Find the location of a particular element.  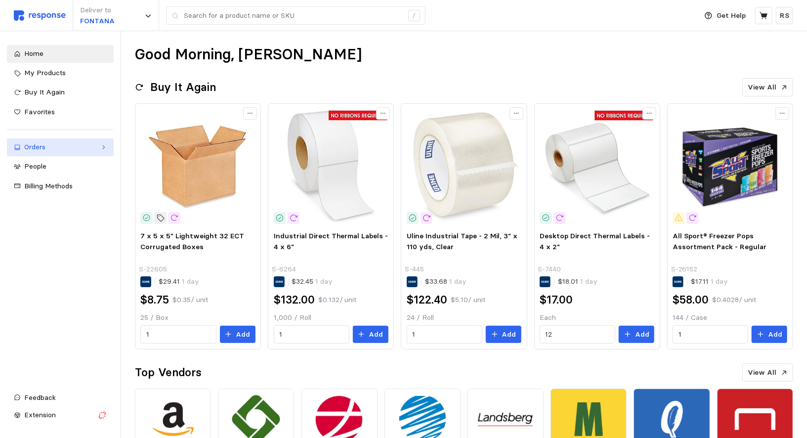

p: RS is located at coordinates (784, 16).